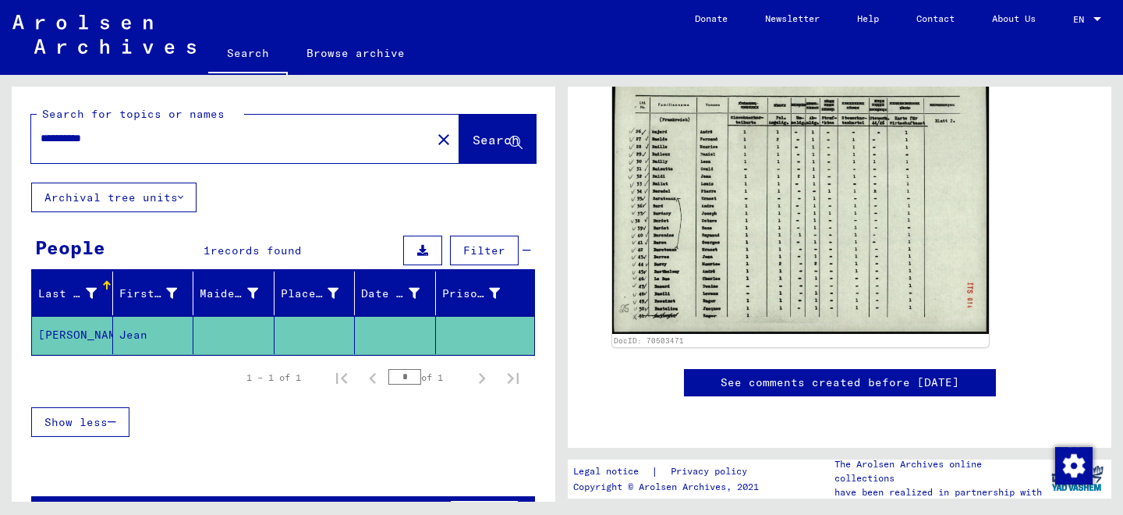  I want to click on span: Filter, so click(484, 250).